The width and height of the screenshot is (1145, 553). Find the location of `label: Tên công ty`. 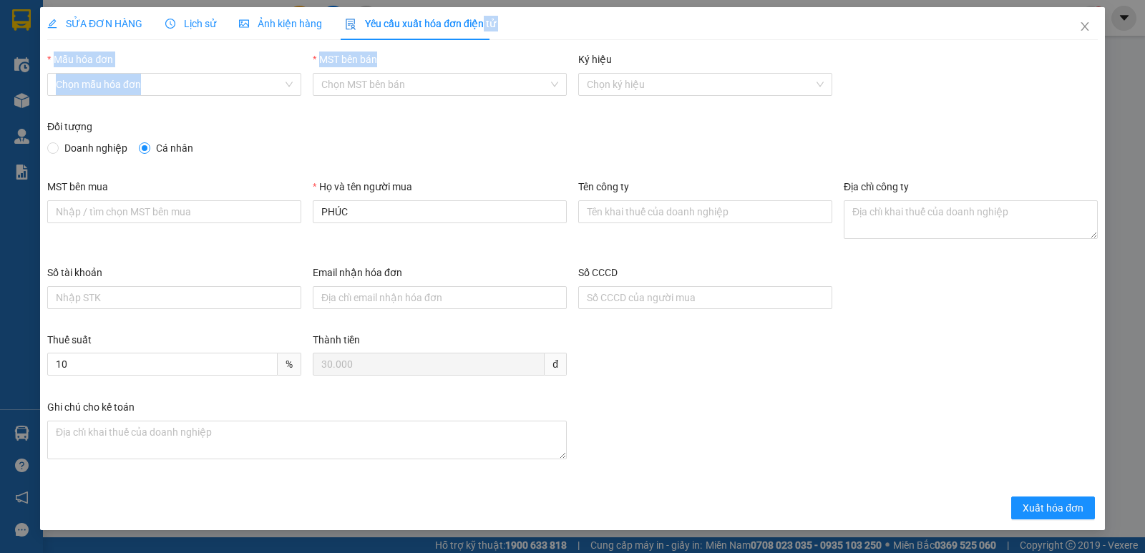

label: Tên công ty is located at coordinates (603, 187).